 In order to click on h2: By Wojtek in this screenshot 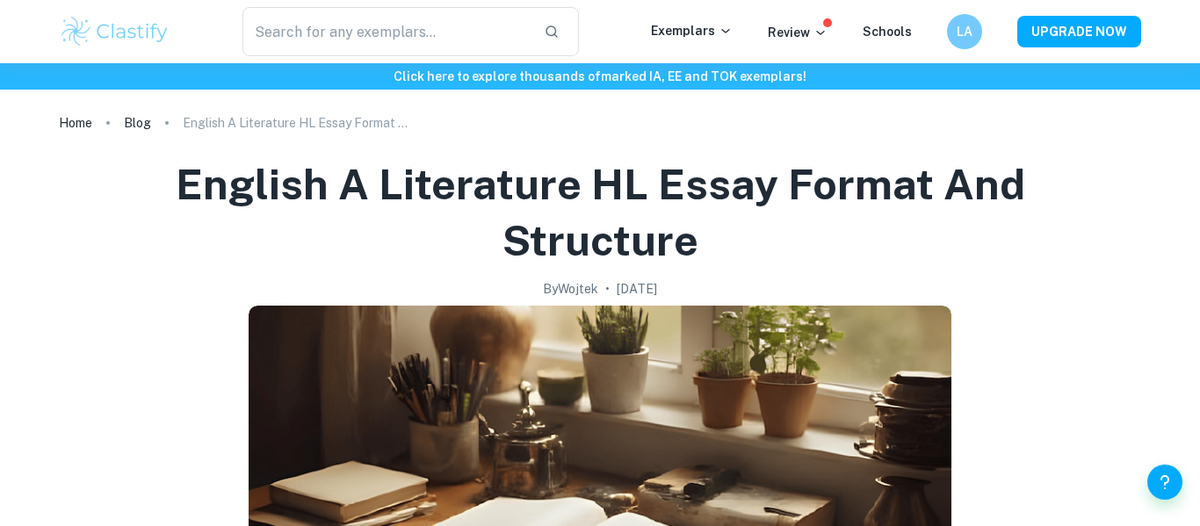, I will do `click(570, 289)`.